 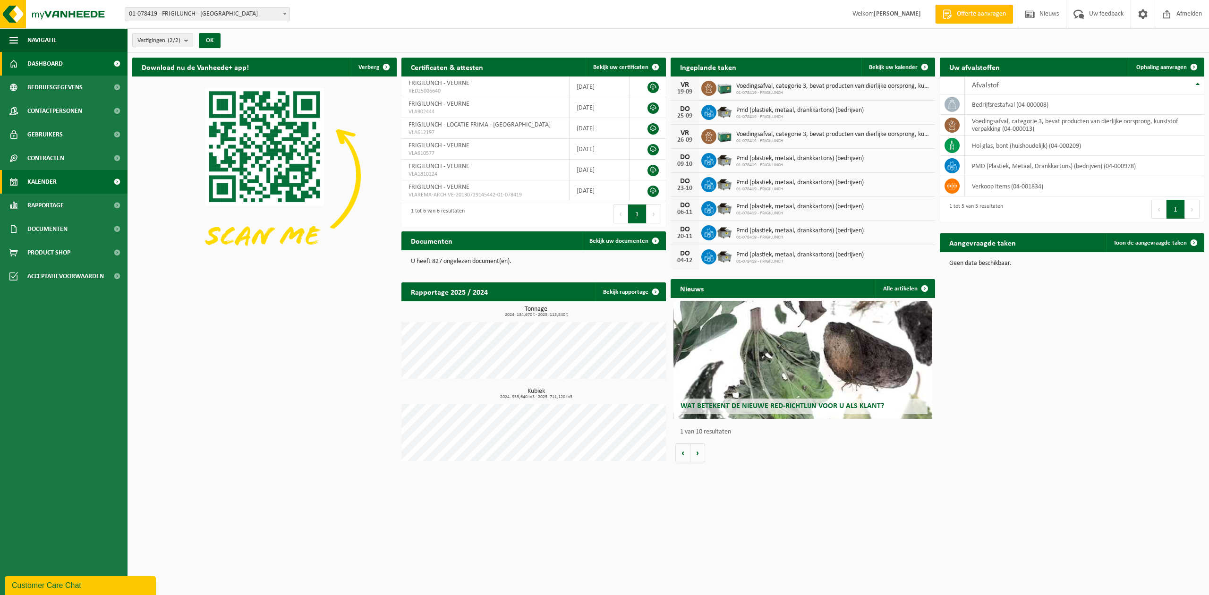 What do you see at coordinates (485, 174) in the screenshot?
I see `span: VLA1810224` at bounding box center [485, 174].